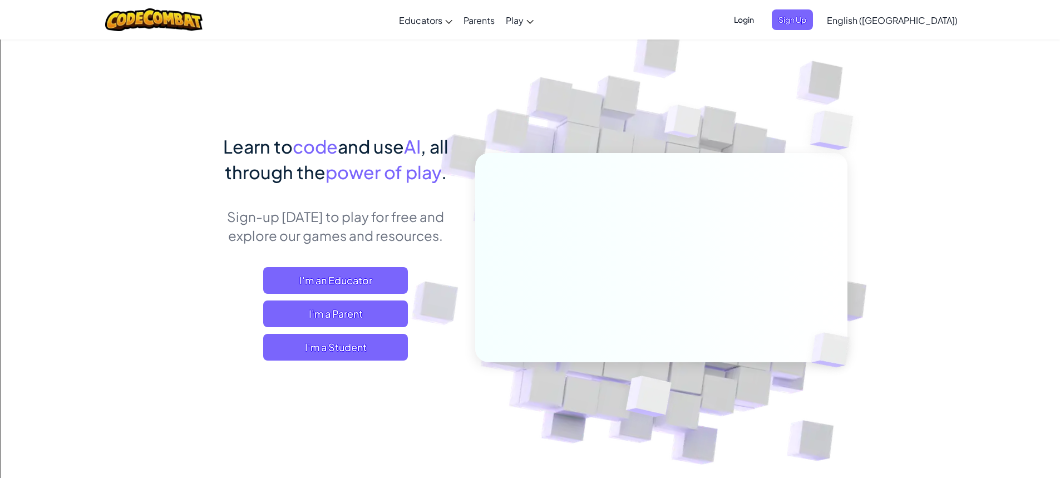 Image resolution: width=1060 pixels, height=478 pixels. Describe the element at coordinates (421, 20) in the screenshot. I see `span: Educators` at that location.